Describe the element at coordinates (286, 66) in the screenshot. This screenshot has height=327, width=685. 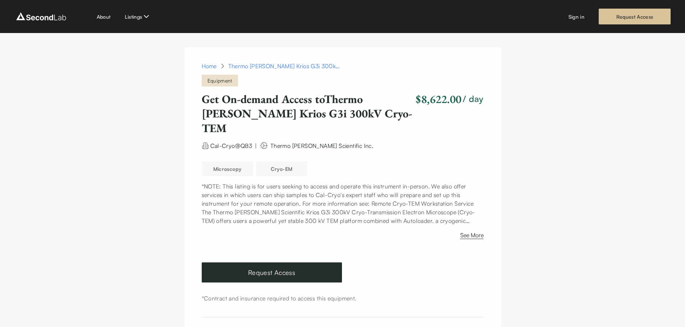
I see `div: Thermo Fisher Krios G3i 300kV Cryo-TEM` at that location.